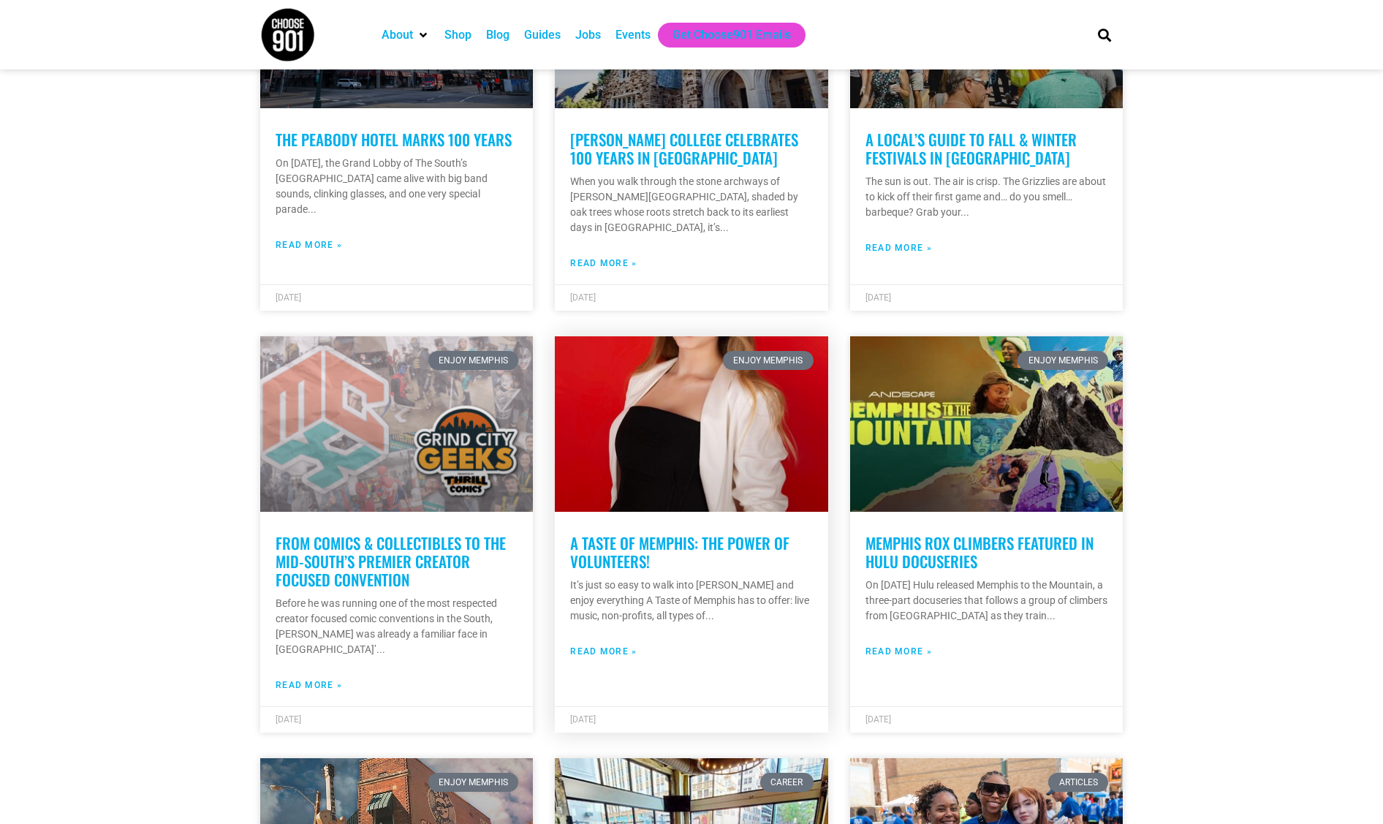 The image size is (1383, 824). Describe the element at coordinates (458, 35) in the screenshot. I see `a: Shop` at that location.